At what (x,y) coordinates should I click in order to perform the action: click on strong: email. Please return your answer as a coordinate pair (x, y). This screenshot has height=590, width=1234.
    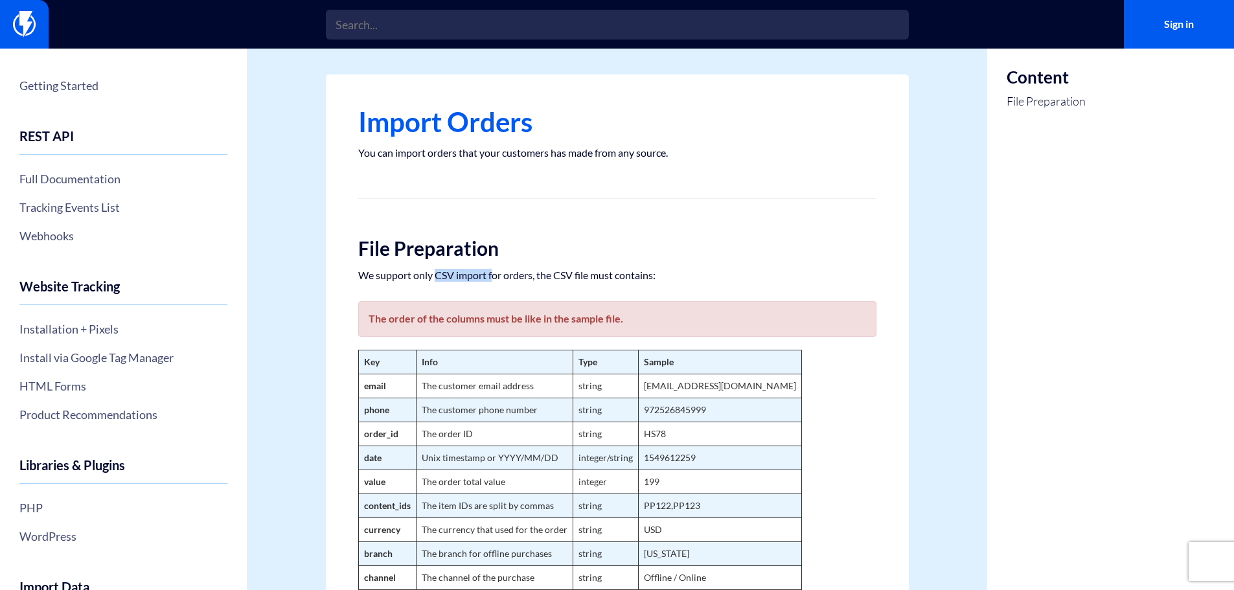
    Looking at the image, I should click on (375, 386).